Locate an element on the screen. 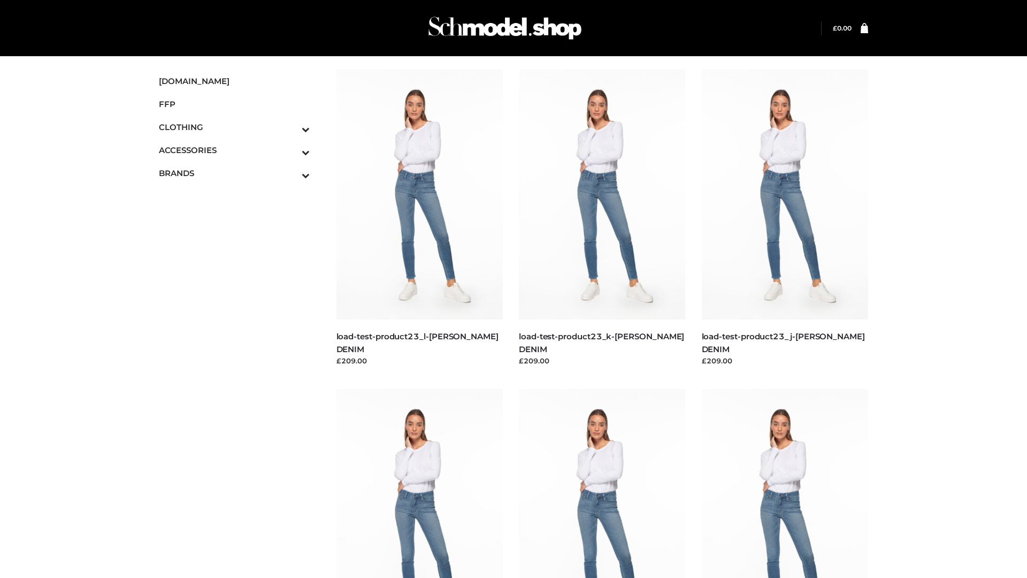 The height and width of the screenshot is (578, 1027). bdi: 0.00 is located at coordinates (842, 28).